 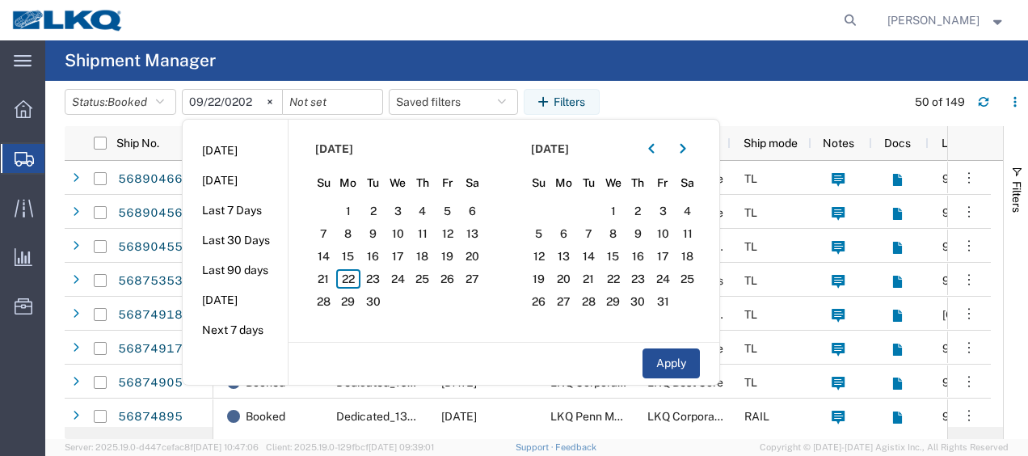 What do you see at coordinates (150, 213) in the screenshot?
I see `a: 56890456` at bounding box center [150, 213].